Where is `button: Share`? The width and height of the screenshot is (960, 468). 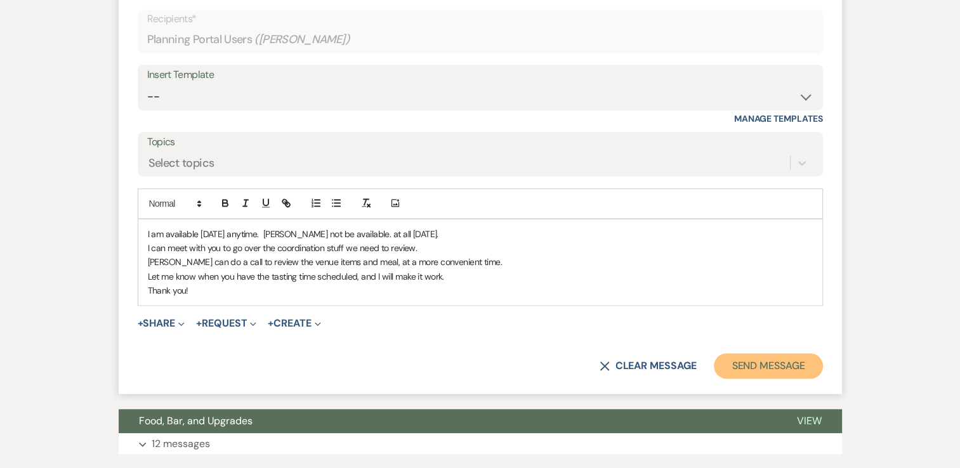
button: Share is located at coordinates (161, 323).